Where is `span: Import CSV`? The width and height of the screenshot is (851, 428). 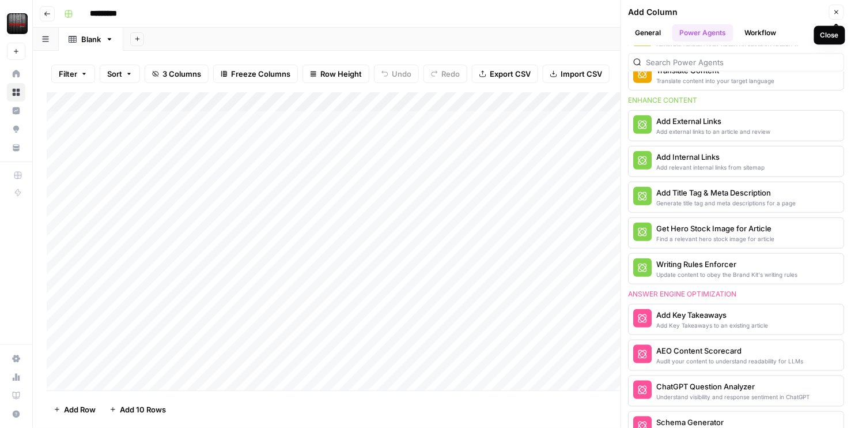
span: Import CSV is located at coordinates (581, 74).